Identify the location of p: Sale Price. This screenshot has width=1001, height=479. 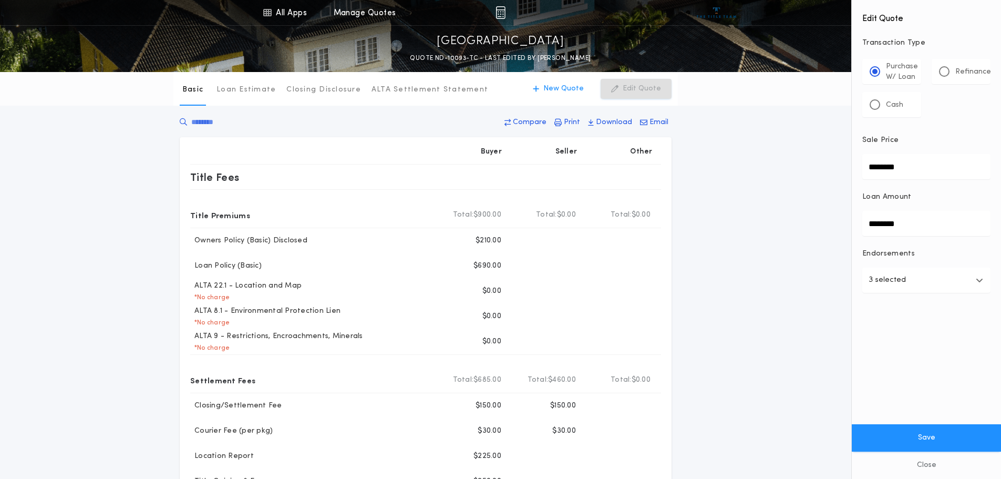
(880, 140).